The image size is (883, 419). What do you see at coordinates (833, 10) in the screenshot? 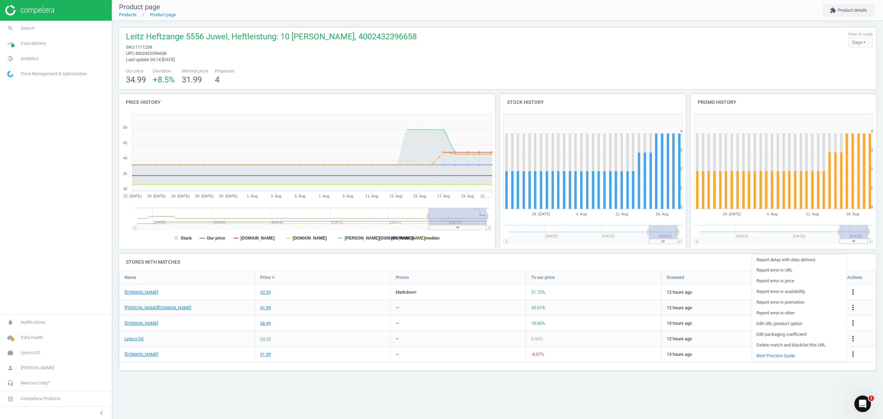
I see `i: extension` at bounding box center [833, 10].